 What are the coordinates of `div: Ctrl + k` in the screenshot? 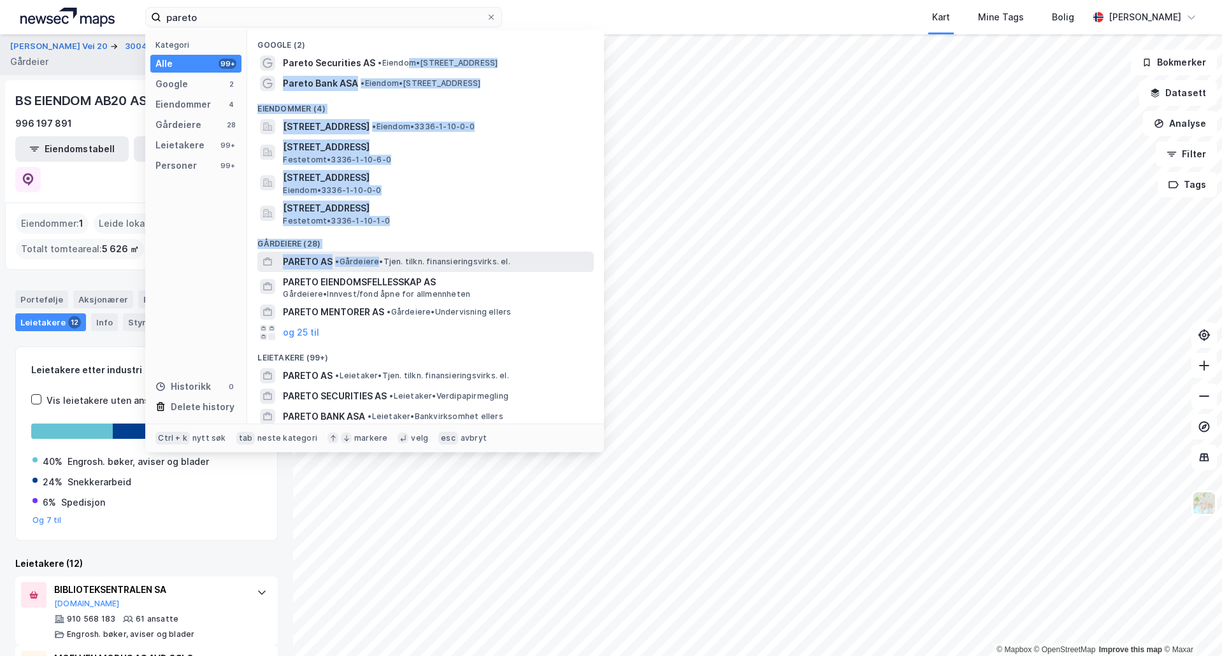 It's located at (173, 438).